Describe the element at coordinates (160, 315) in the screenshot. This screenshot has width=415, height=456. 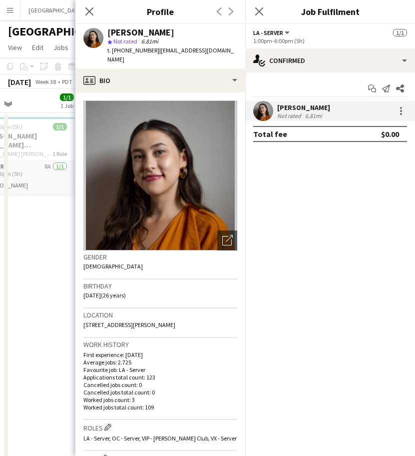
I see `h3: Location` at that location.